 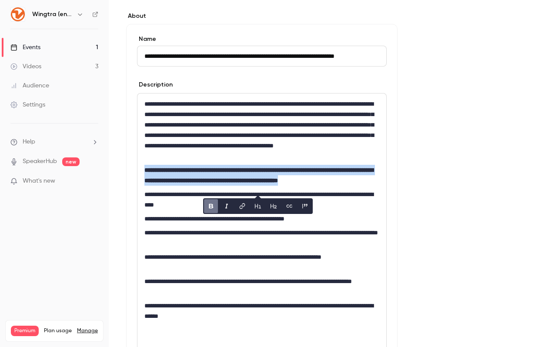 I want to click on button: italic, so click(x=226, y=206).